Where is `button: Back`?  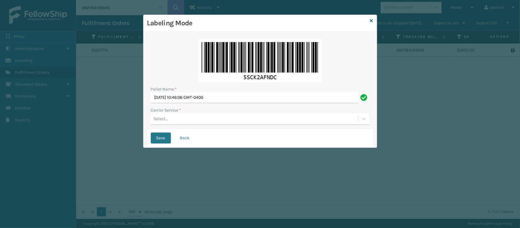
button: Back is located at coordinates (185, 138).